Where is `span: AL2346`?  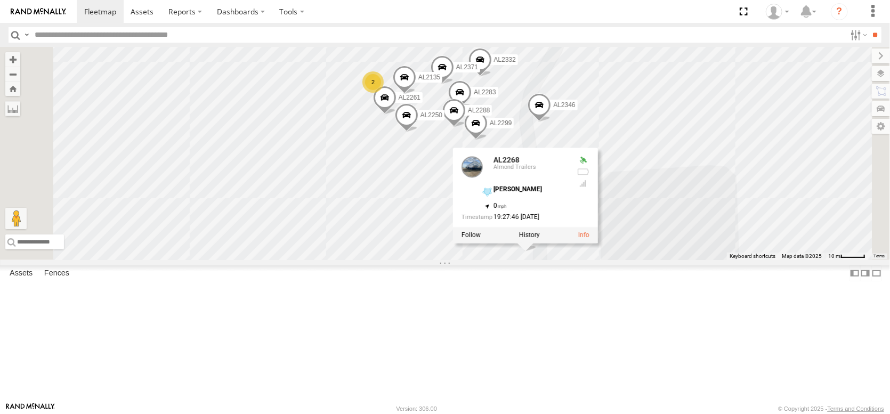 span: AL2346 is located at coordinates (564, 105).